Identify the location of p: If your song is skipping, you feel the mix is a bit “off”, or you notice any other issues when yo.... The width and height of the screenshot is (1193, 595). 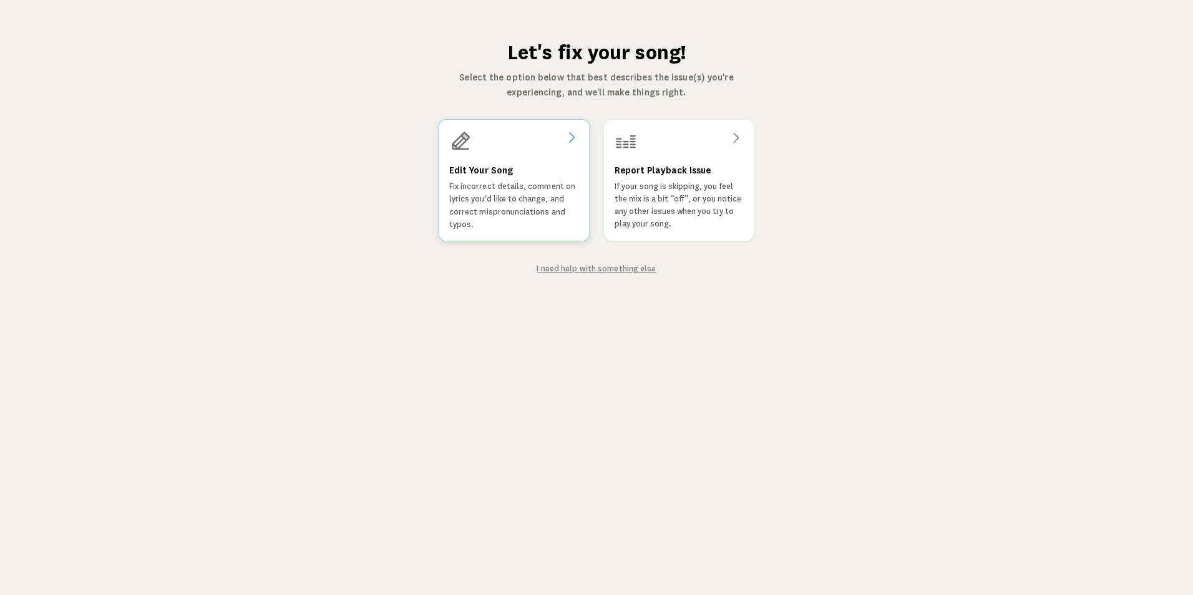
(679, 205).